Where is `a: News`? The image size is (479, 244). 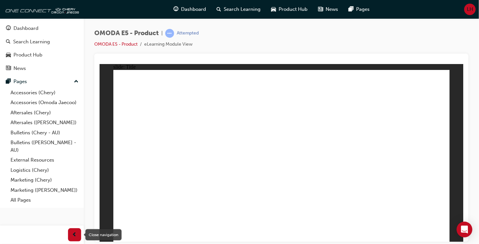
a: News is located at coordinates (42, 68).